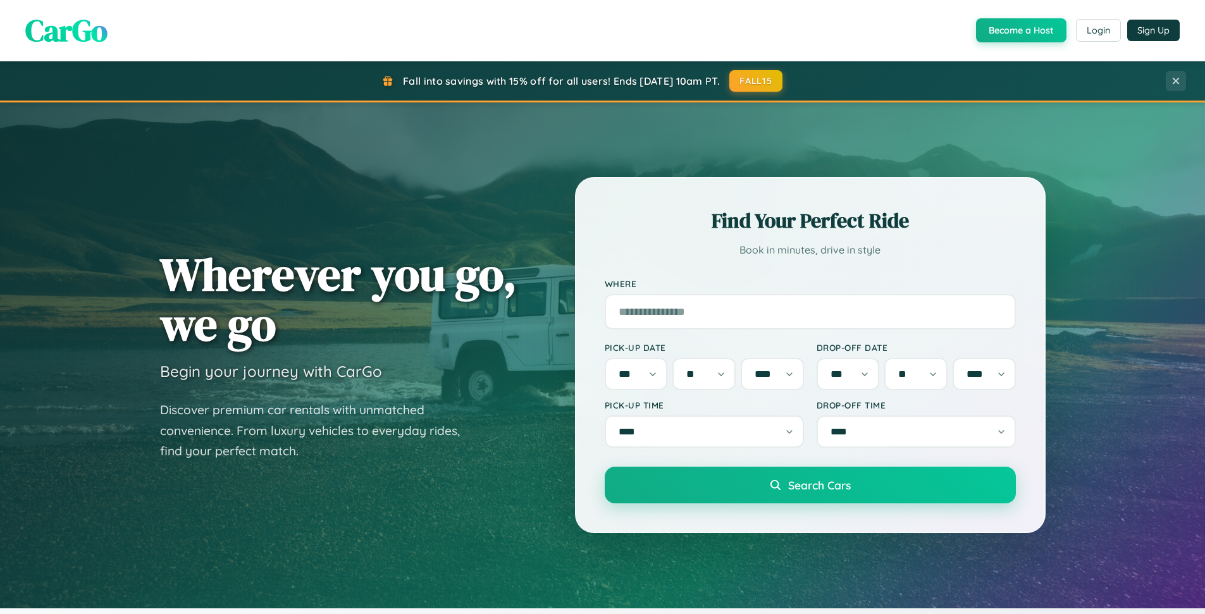 Image resolution: width=1205 pixels, height=614 pixels. I want to click on button: Sign Up, so click(1153, 30).